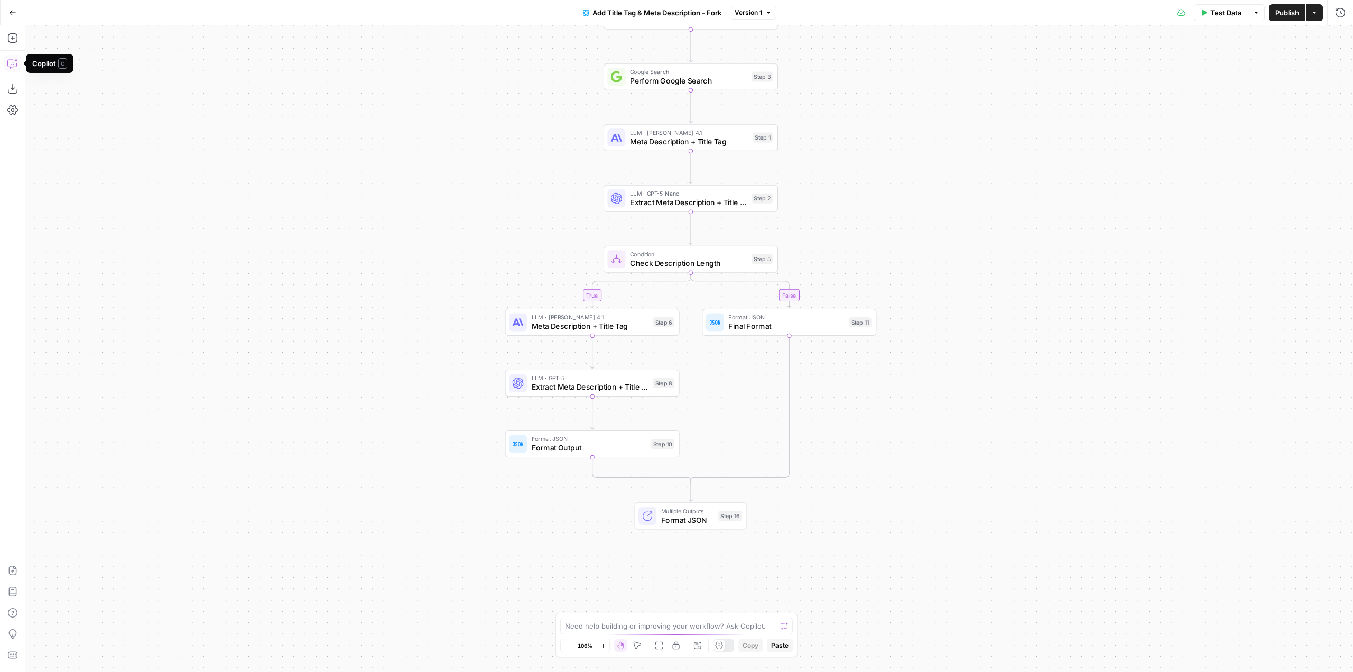  Describe the element at coordinates (662, 443) in the screenshot. I see `div: Step 10` at that location.